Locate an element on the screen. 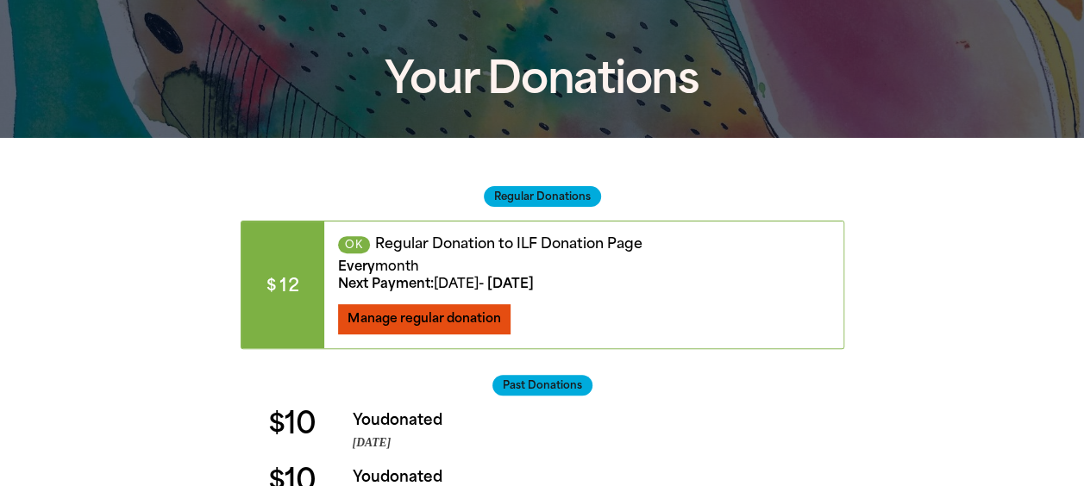 The height and width of the screenshot is (486, 1084). span: Next Payment : is located at coordinates (386, 284).